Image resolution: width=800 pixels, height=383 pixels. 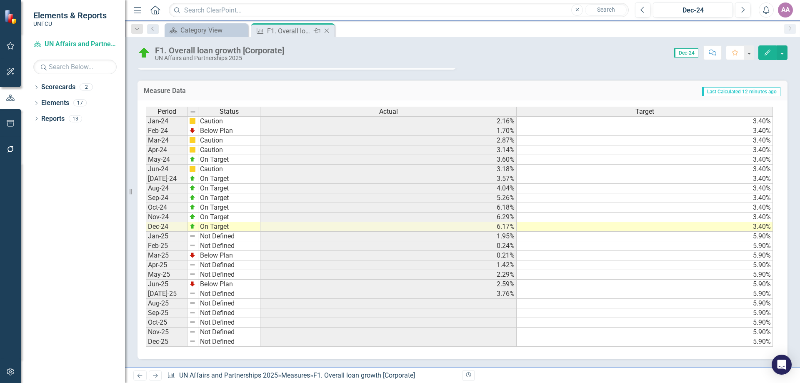 What do you see at coordinates (685, 53) in the screenshot?
I see `span: Dec-24` at bounding box center [685, 53].